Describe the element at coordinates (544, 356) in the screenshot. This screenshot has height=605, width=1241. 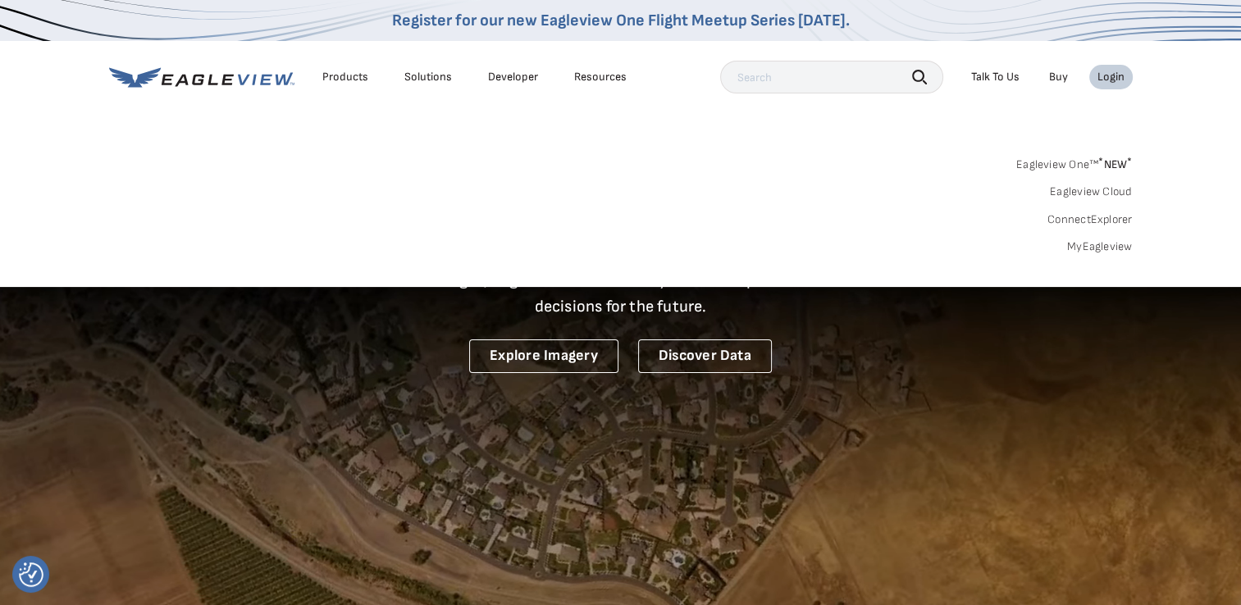
I see `a: Explore Imagery` at that location.